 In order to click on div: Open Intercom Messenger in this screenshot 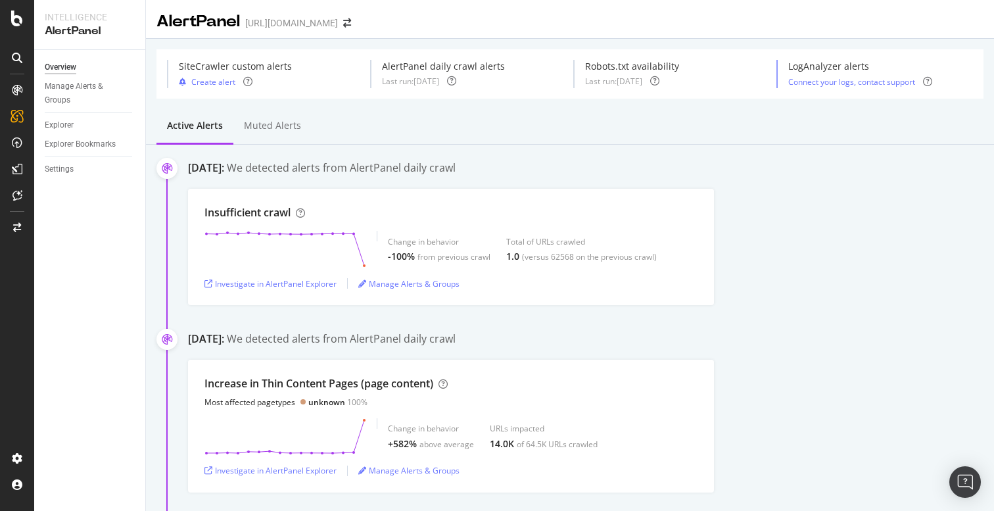, I will do `click(965, 482)`.